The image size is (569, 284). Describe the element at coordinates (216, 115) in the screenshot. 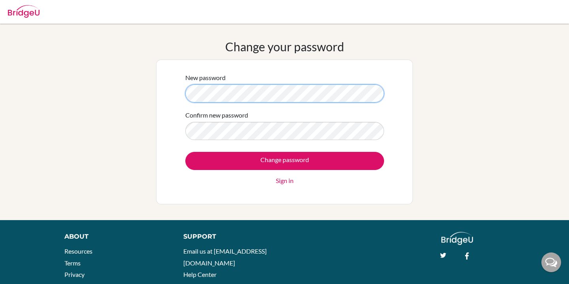

I see `label: Confirm new password` at that location.